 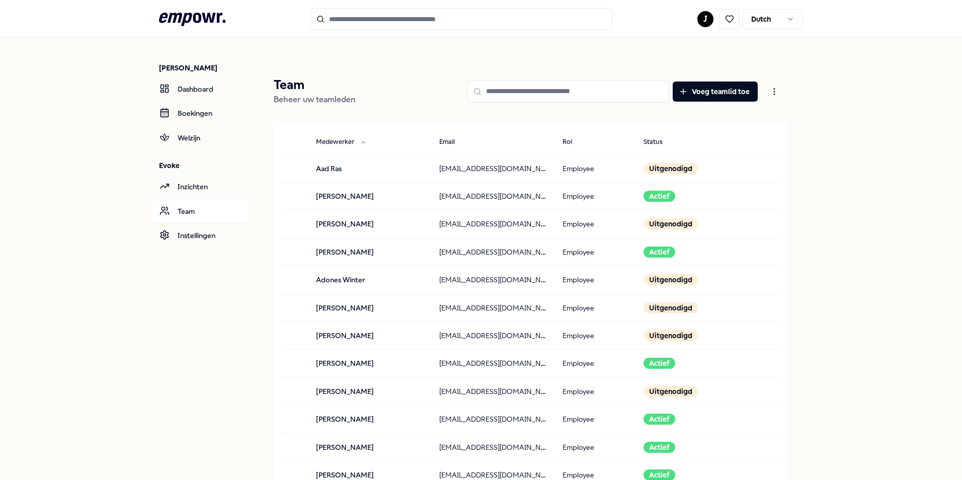 What do you see at coordinates (369, 280) in the screenshot?
I see `td: Adones Winter` at bounding box center [369, 280].